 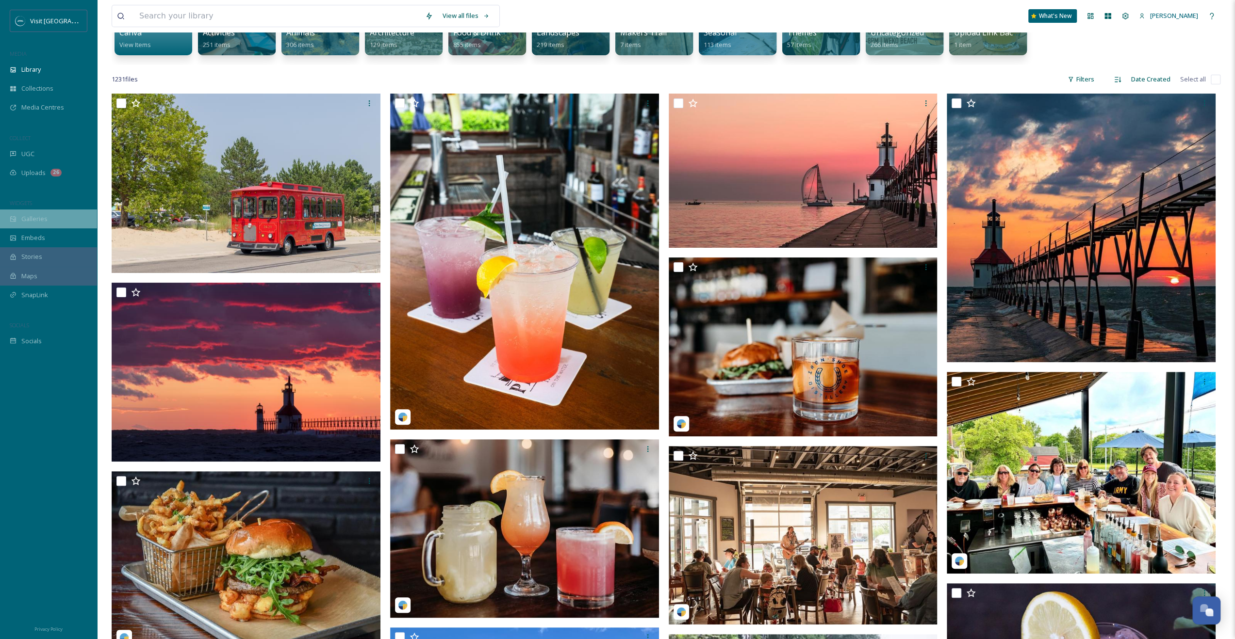 What do you see at coordinates (720, 33) in the screenshot?
I see `span: Seasonal` at bounding box center [720, 33].